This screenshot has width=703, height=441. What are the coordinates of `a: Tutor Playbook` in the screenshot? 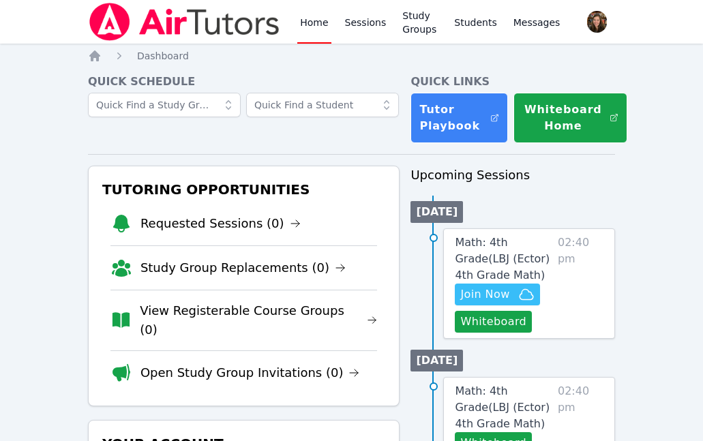 It's located at (459, 118).